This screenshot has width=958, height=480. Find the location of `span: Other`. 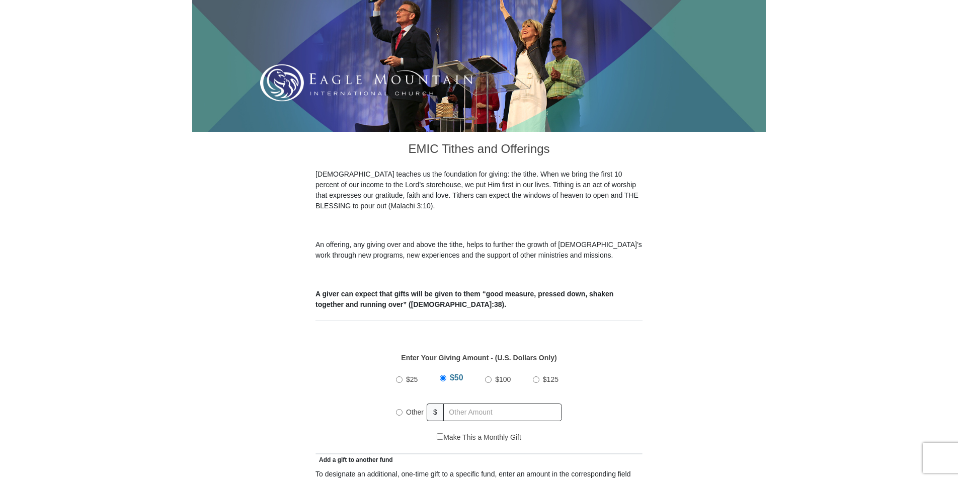

span: Other is located at coordinates (415, 412).